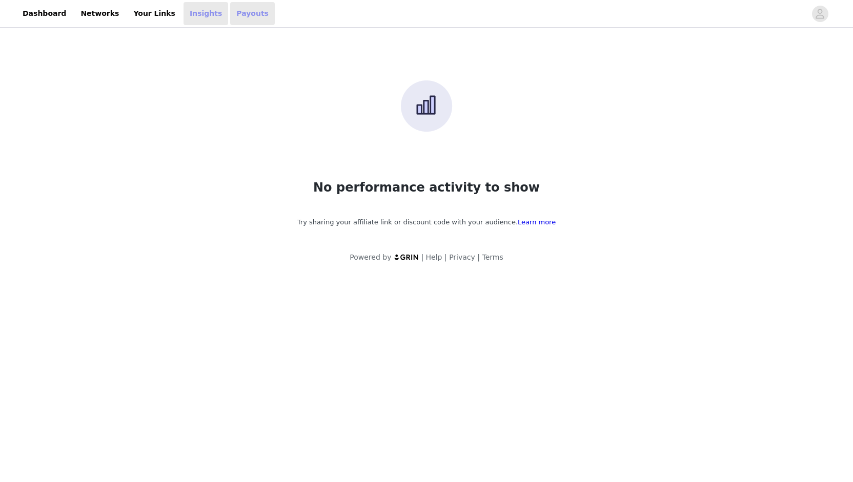 Image resolution: width=853 pixels, height=482 pixels. I want to click on p: Try sharing your affiliate link or discount code with your audience., so click(427, 222).